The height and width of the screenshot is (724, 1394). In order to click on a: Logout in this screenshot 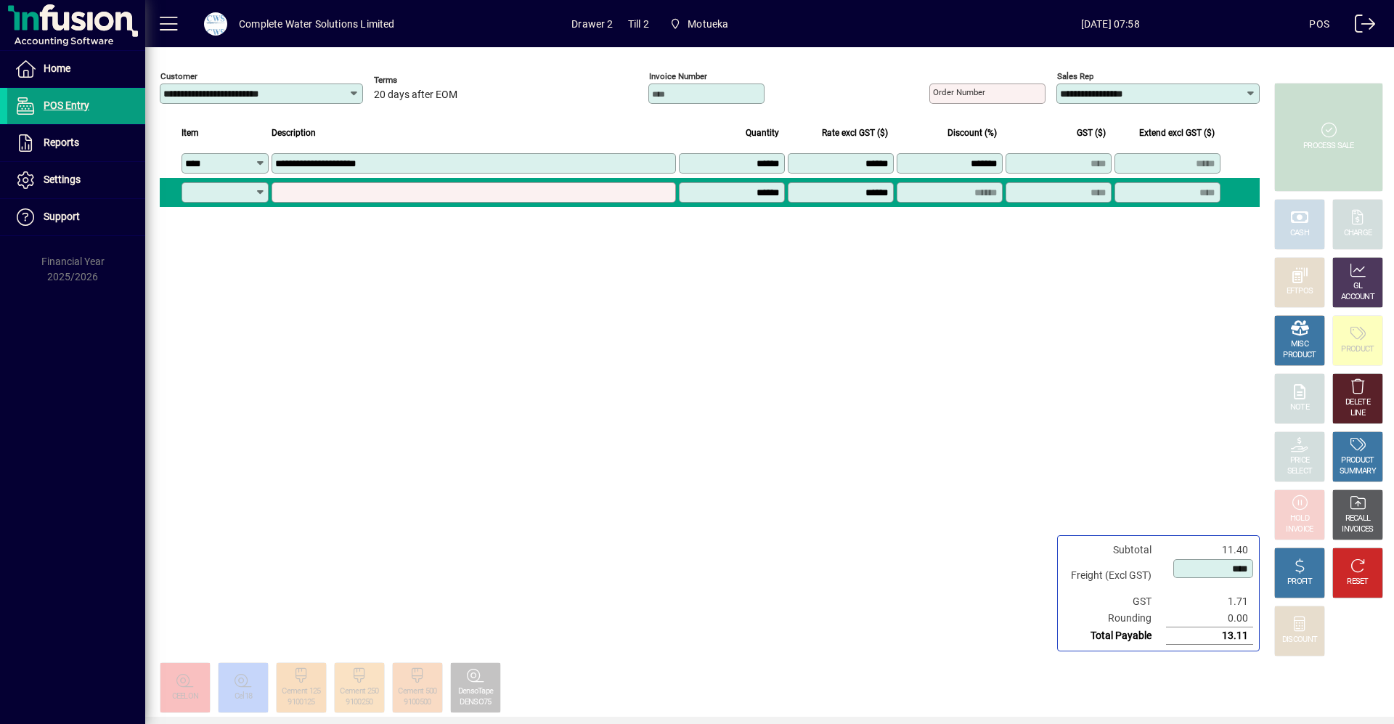, I will do `click(1360, 26)`.